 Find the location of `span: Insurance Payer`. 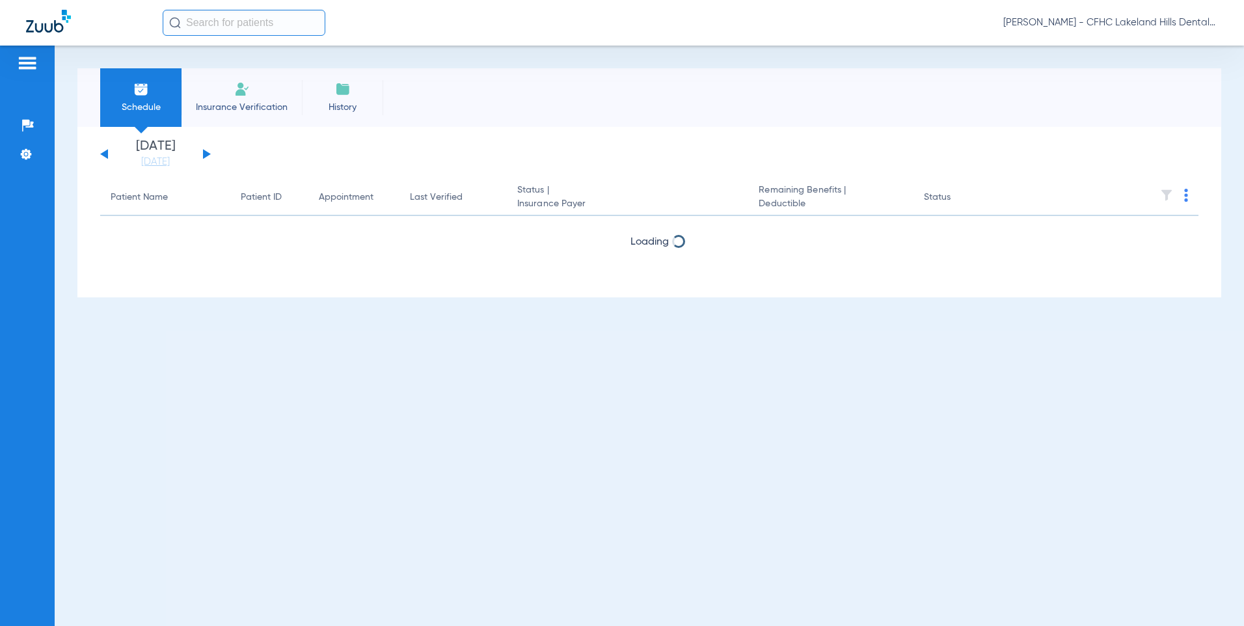

span: Insurance Payer is located at coordinates (627, 204).